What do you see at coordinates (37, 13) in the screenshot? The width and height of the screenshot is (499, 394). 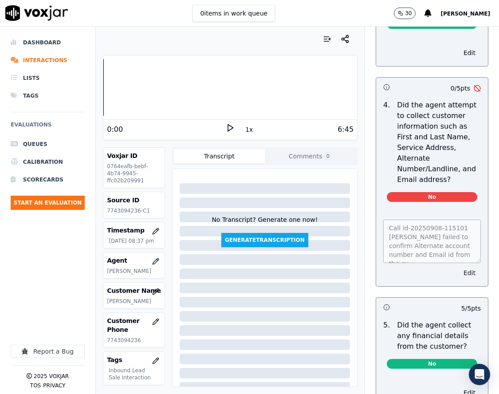 I see `img: voxjar logo` at bounding box center [37, 13].